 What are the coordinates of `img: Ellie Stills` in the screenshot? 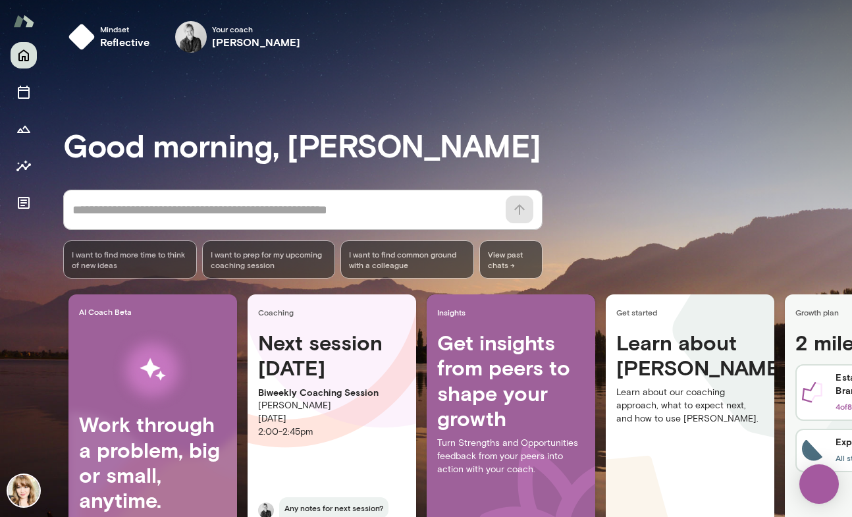 It's located at (24, 491).